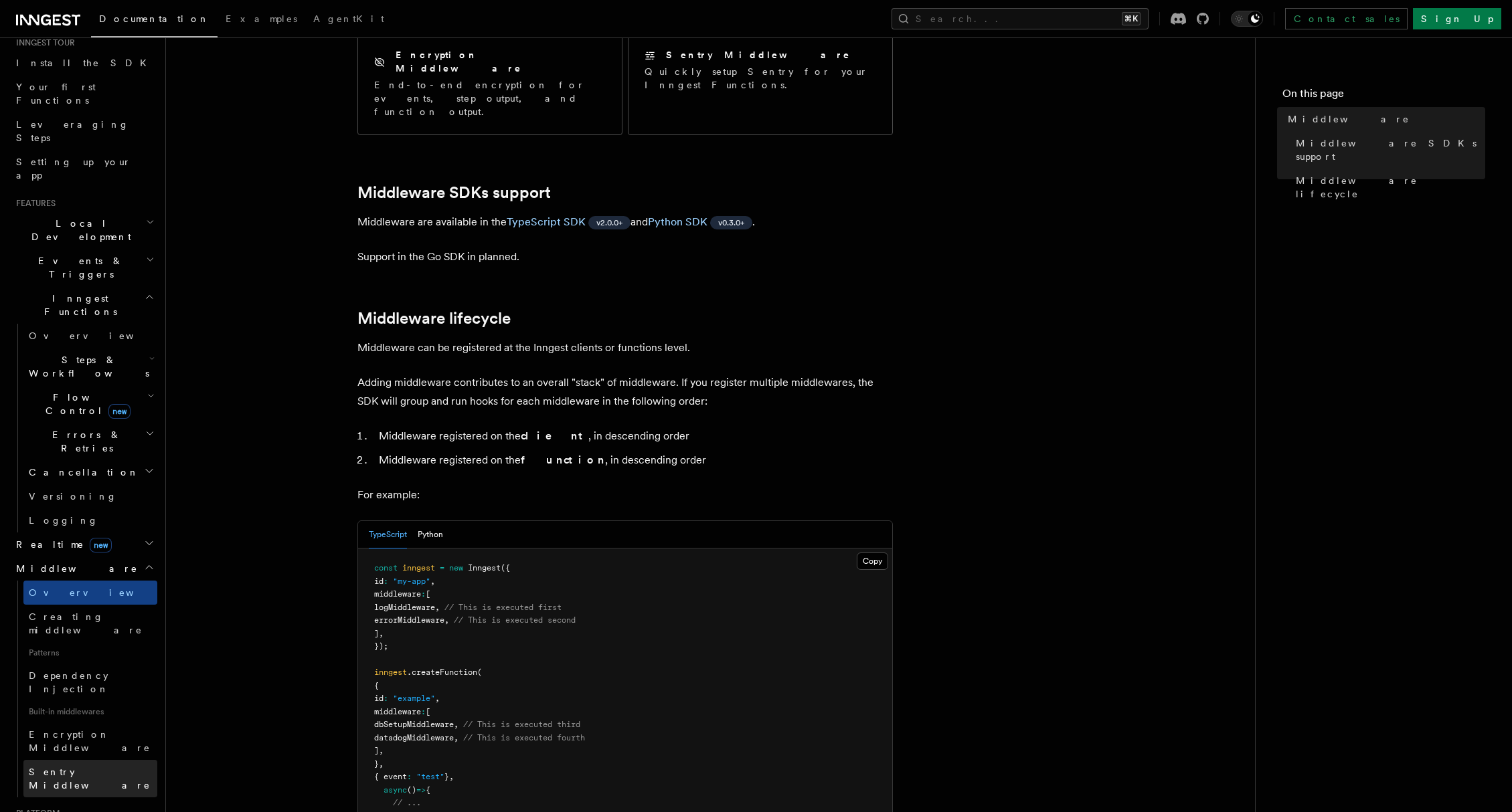 Image resolution: width=1512 pixels, height=812 pixels. Describe the element at coordinates (90, 779) in the screenshot. I see `a: Sentry Middleware` at that location.